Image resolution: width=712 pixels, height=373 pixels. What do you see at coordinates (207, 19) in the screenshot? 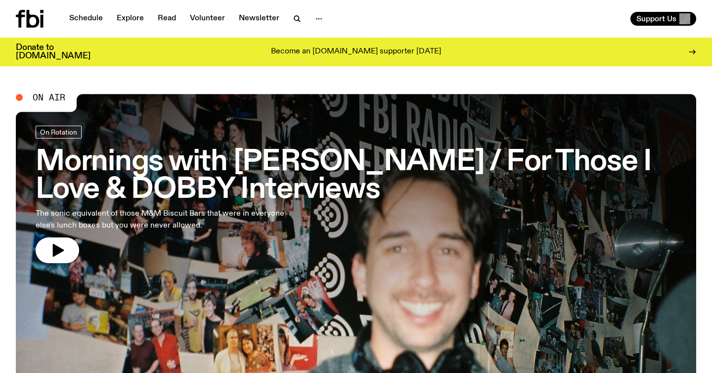
I see `a: Volunteer` at bounding box center [207, 19].